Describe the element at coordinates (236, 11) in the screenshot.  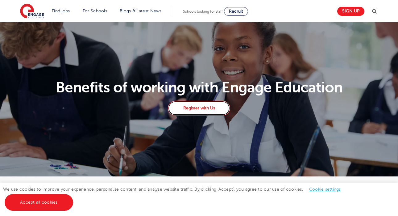
I see `a: Recruit` at that location.